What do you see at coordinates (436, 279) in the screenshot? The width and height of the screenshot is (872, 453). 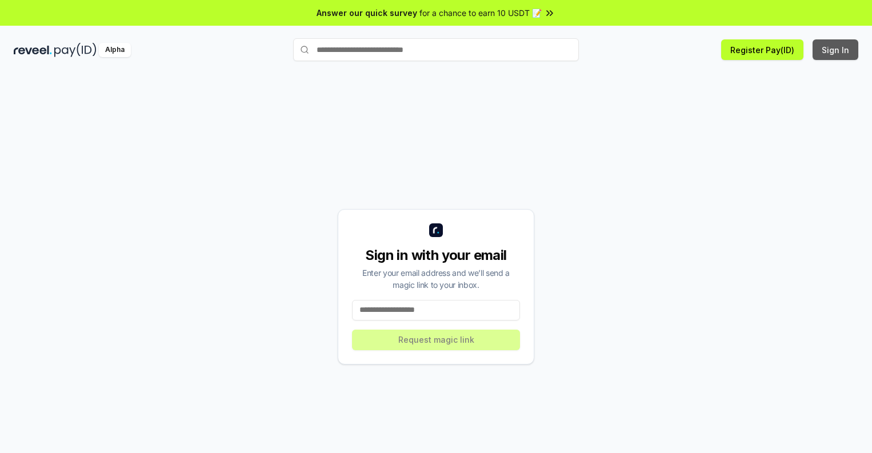 I see `div: Enter your email address and we’ll send a magic link to your inbox.` at bounding box center [436, 279].